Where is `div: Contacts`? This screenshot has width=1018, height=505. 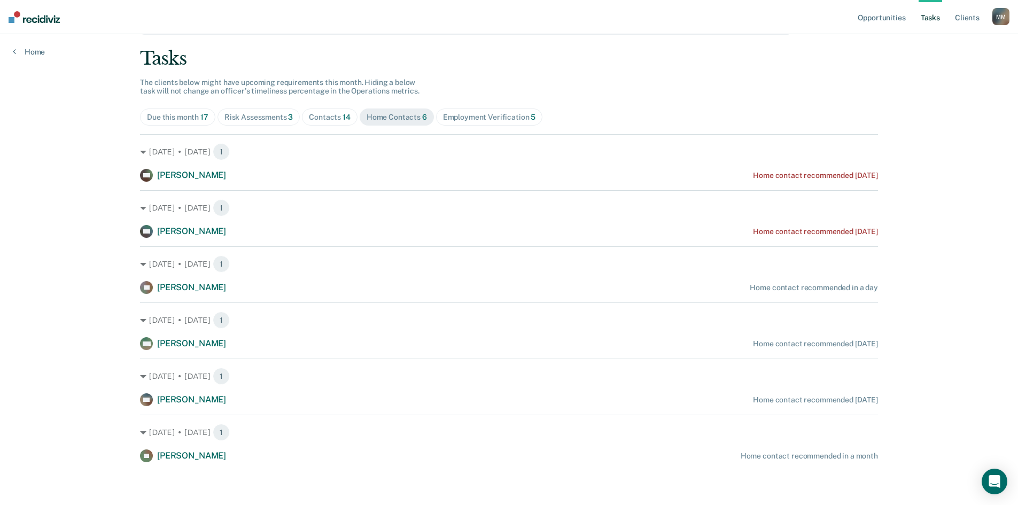
div: Contacts is located at coordinates (330, 117).